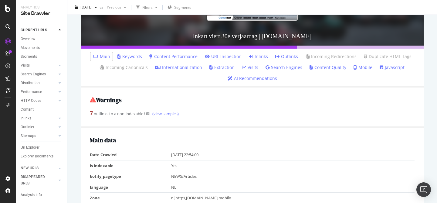  Describe the element at coordinates (148, 7) in the screenshot. I see `div: Filters` at that location.